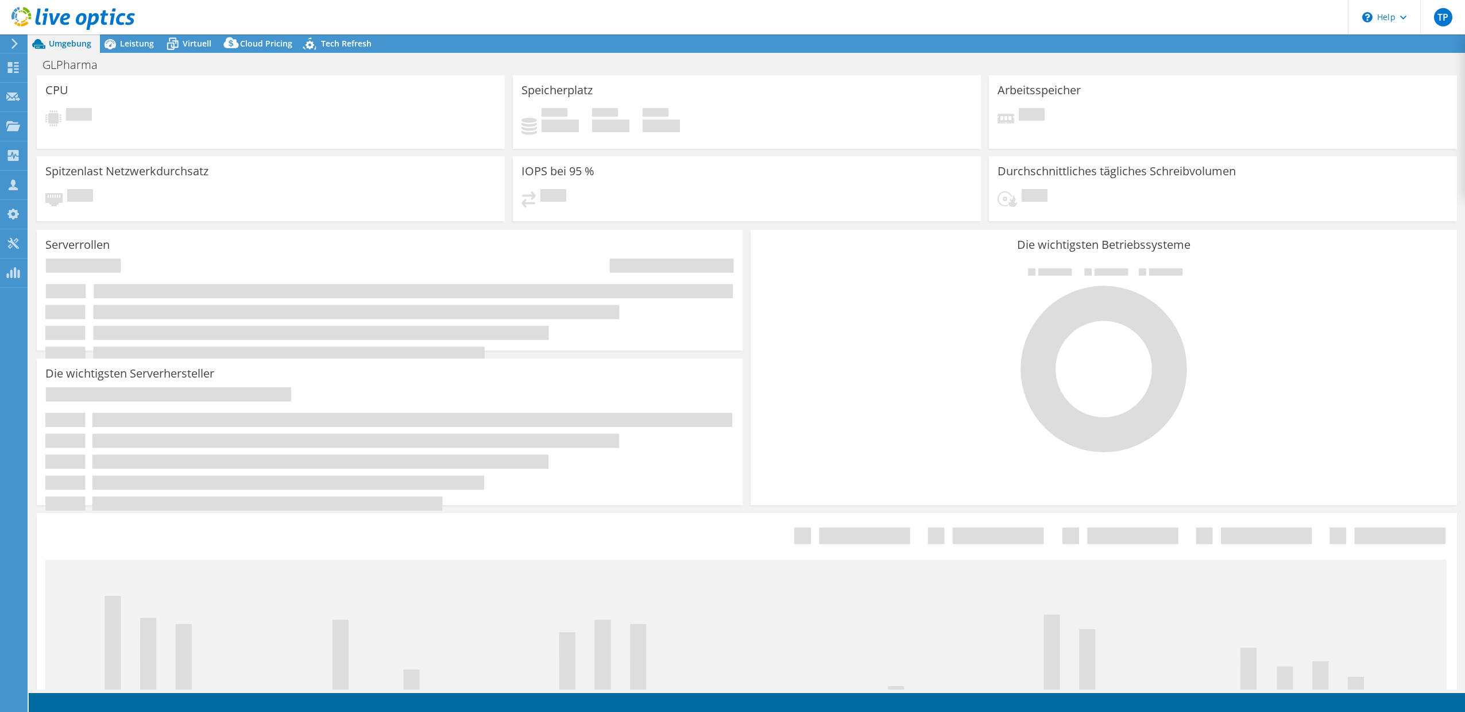  Describe the element at coordinates (78, 245) in the screenshot. I see `h3: Serverrollen` at that location.